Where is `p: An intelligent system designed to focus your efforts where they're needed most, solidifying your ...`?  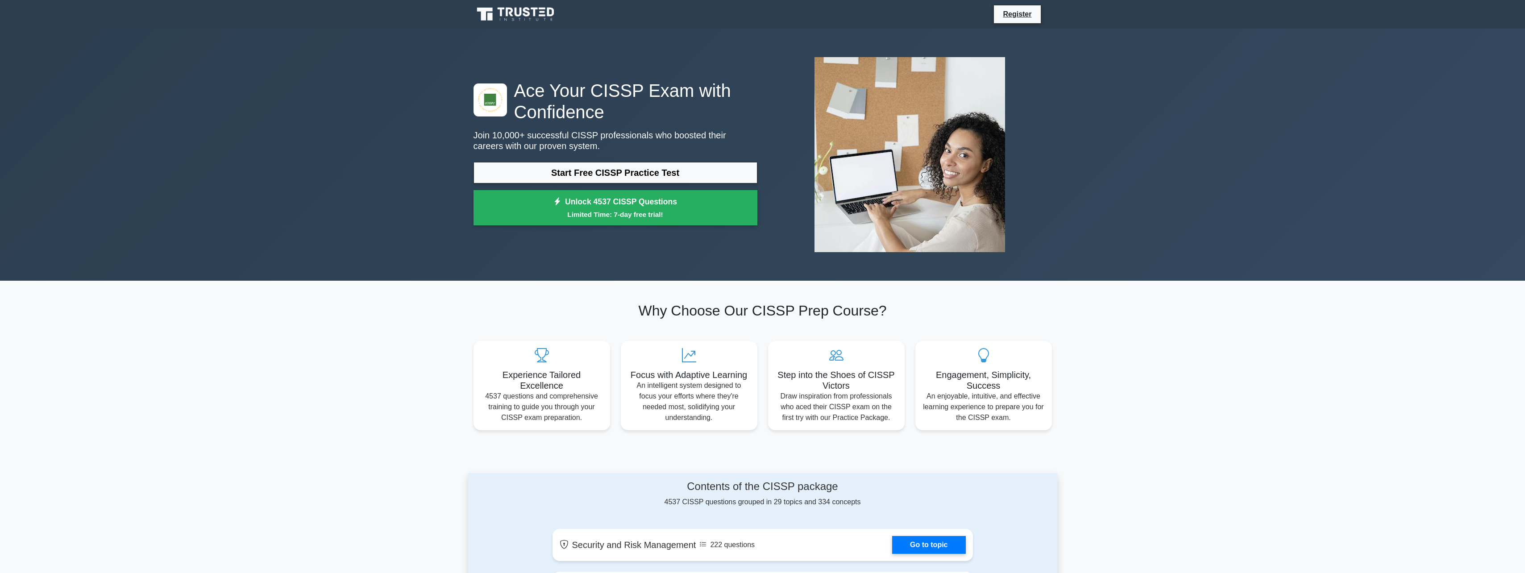
p: An intelligent system designed to focus your efforts where they're needed most, solidifying your ... is located at coordinates (689, 402).